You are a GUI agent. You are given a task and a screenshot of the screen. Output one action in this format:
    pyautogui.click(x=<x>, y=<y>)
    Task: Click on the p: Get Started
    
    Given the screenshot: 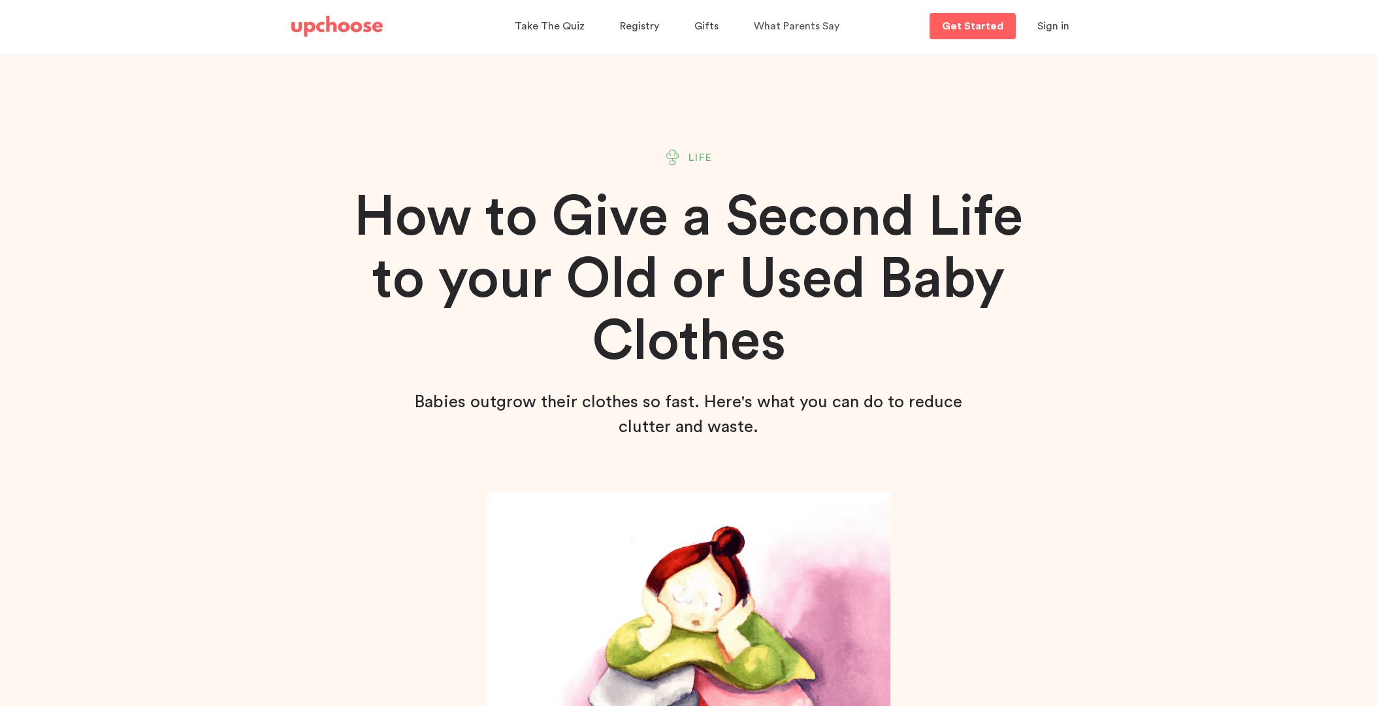 What is the action you would take?
    pyautogui.click(x=973, y=26)
    